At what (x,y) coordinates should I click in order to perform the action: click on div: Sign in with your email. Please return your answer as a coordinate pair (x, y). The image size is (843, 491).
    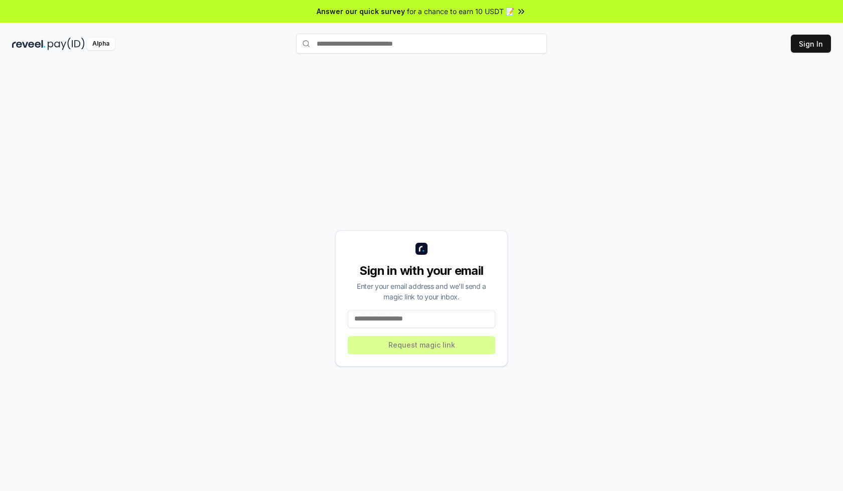
    Looking at the image, I should click on (421, 271).